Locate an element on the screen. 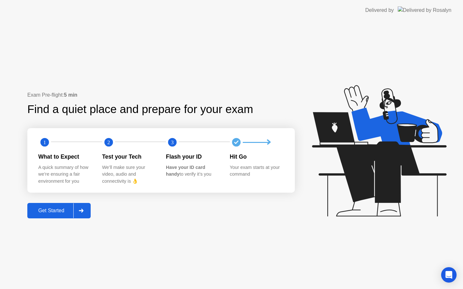 The height and width of the screenshot is (289, 463). div: Hit Go is located at coordinates (256, 157).